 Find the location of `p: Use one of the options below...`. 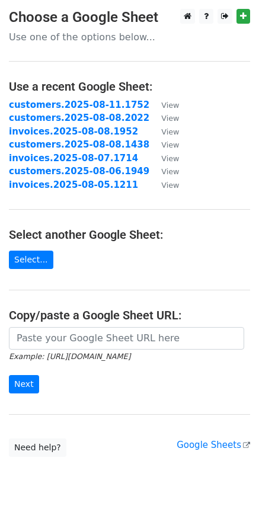

p: Use one of the options below... is located at coordinates (129, 37).